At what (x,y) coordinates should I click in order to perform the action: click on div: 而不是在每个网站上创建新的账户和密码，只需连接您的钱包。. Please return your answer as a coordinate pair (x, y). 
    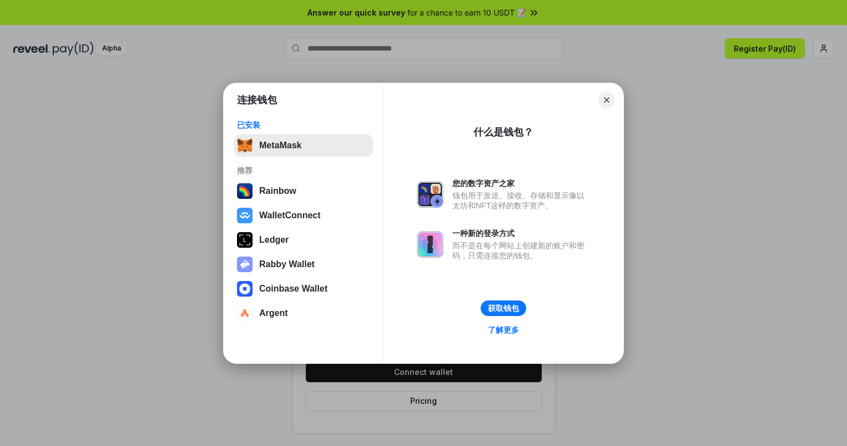
    Looking at the image, I should click on (521, 250).